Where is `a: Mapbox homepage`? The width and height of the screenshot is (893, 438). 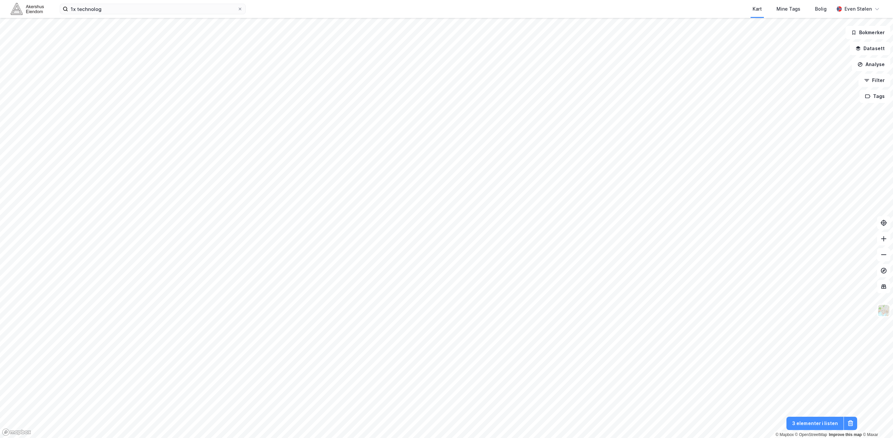 a: Mapbox homepage is located at coordinates (17, 432).